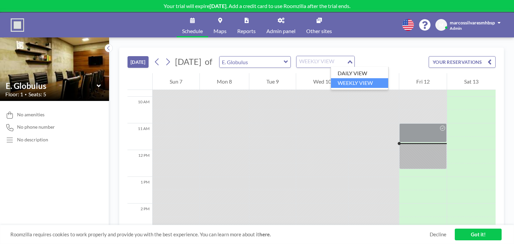  Describe the element at coordinates (471, 82) in the screenshot. I see `div: Sat 13` at that location.